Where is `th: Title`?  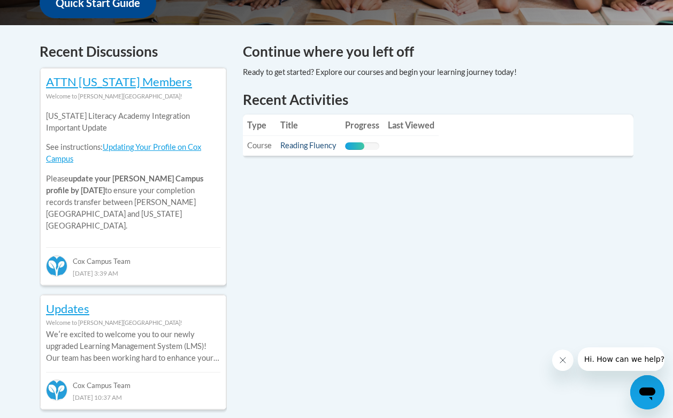
th: Title is located at coordinates (308, 125).